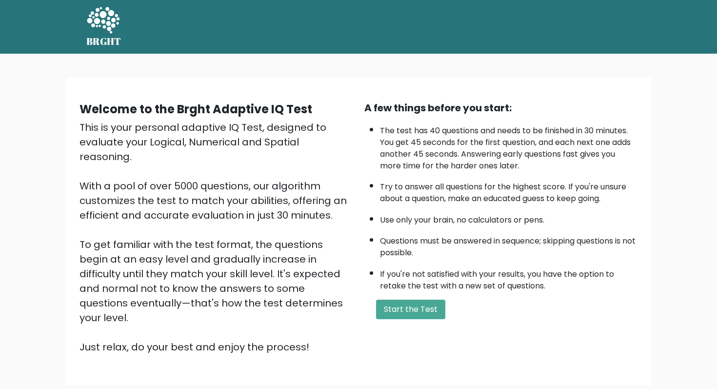 This screenshot has width=717, height=389. What do you see at coordinates (501, 108) in the screenshot?
I see `div: A few things before you start:` at bounding box center [501, 108].